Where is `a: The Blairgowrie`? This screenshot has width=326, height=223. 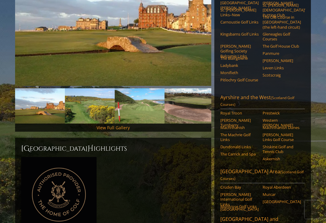 a: The Blairgowrie is located at coordinates (239, 58).